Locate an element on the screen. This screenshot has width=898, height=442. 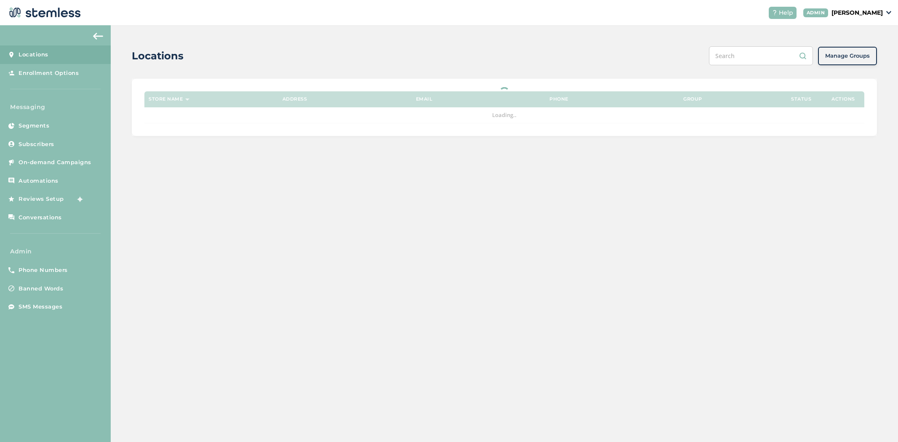
span: Banned Words is located at coordinates (41, 289).